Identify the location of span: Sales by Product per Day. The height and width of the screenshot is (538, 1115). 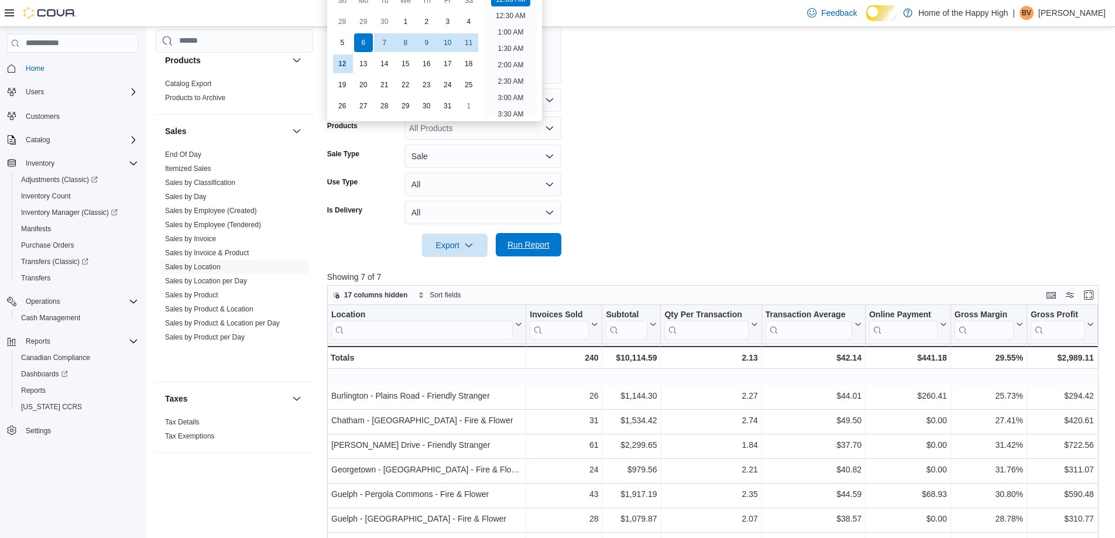
(205, 337).